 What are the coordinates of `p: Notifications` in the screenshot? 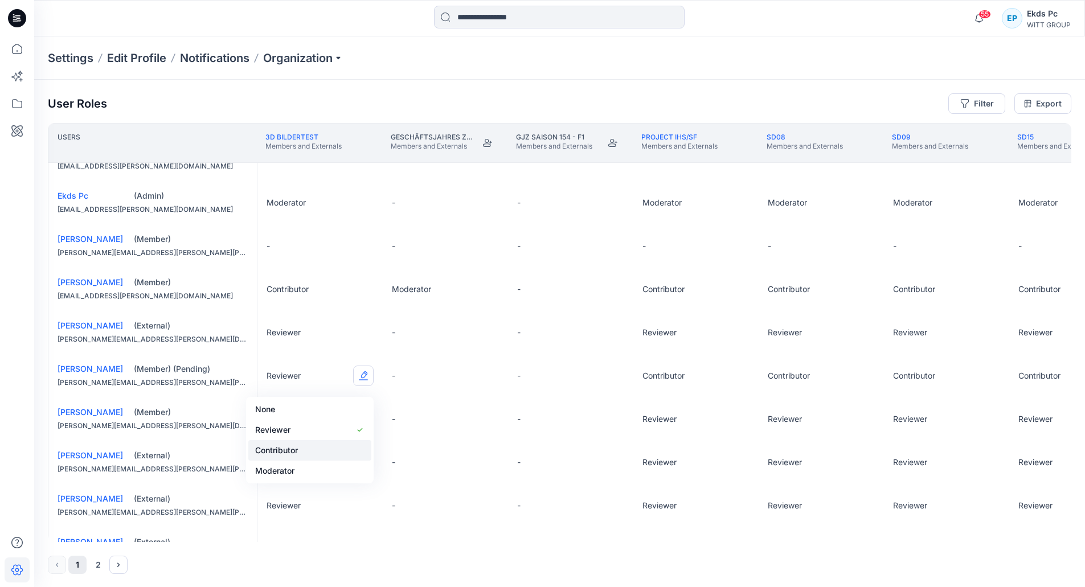 It's located at (215, 58).